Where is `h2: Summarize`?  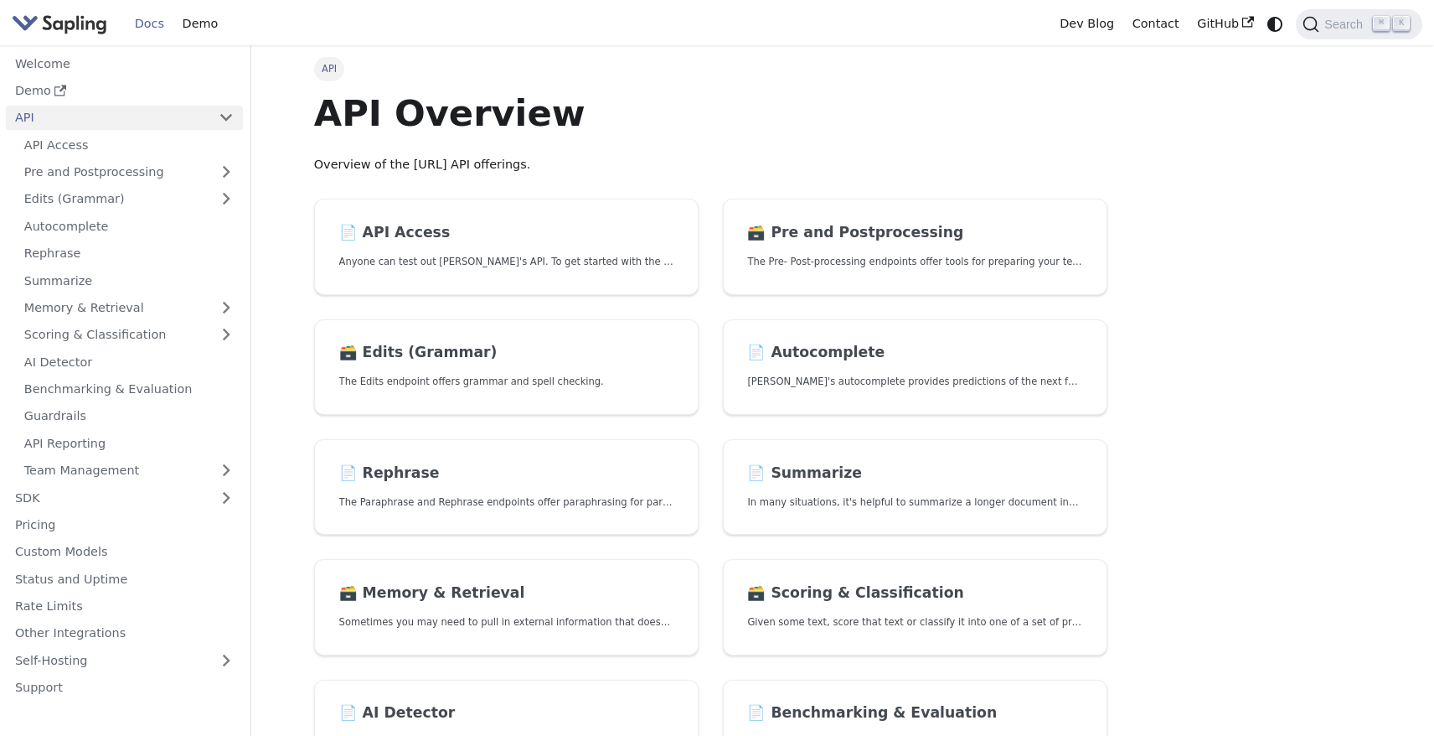
h2: Summarize is located at coordinates (914, 473).